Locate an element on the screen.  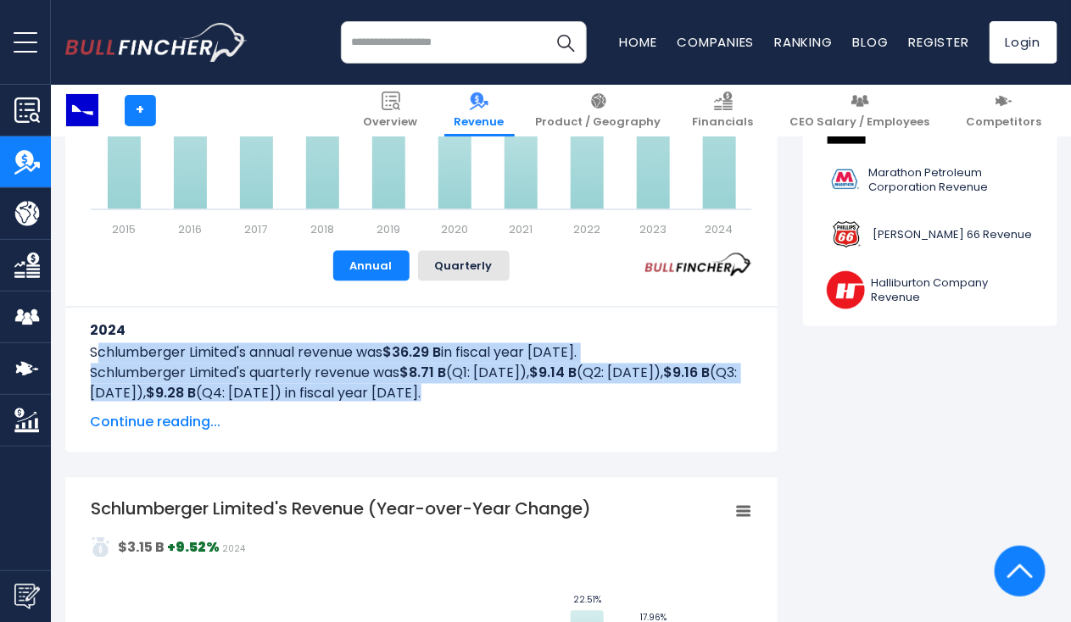
img: HAL logo is located at coordinates (846, 290).